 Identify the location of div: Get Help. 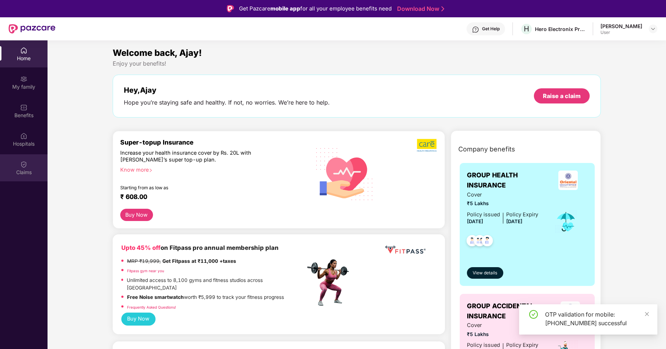
(491, 29).